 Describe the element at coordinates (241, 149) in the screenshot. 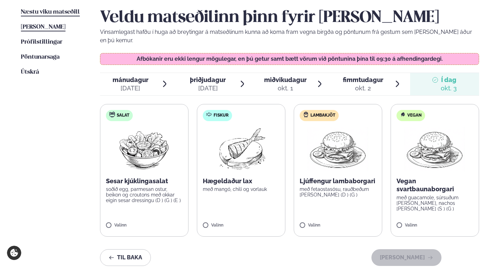

I see `img: Fish.png` at that location.